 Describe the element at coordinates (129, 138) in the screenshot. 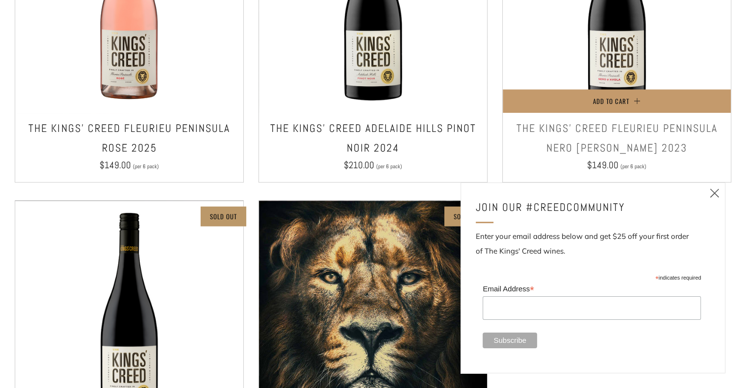

I see `h3: The Kings' Creed Fleurieu Peninsula Rose 2025` at that location.